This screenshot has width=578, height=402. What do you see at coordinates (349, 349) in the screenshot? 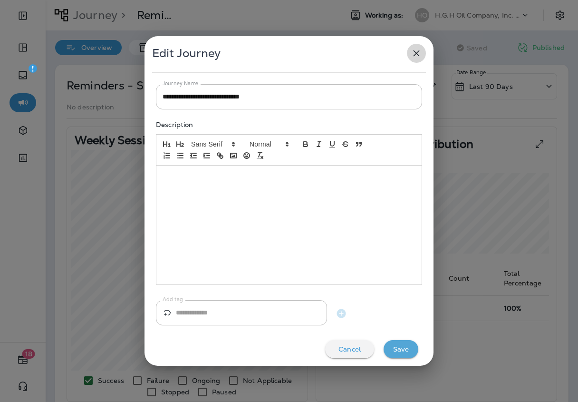
I see `p: Cancel` at bounding box center [349, 349].